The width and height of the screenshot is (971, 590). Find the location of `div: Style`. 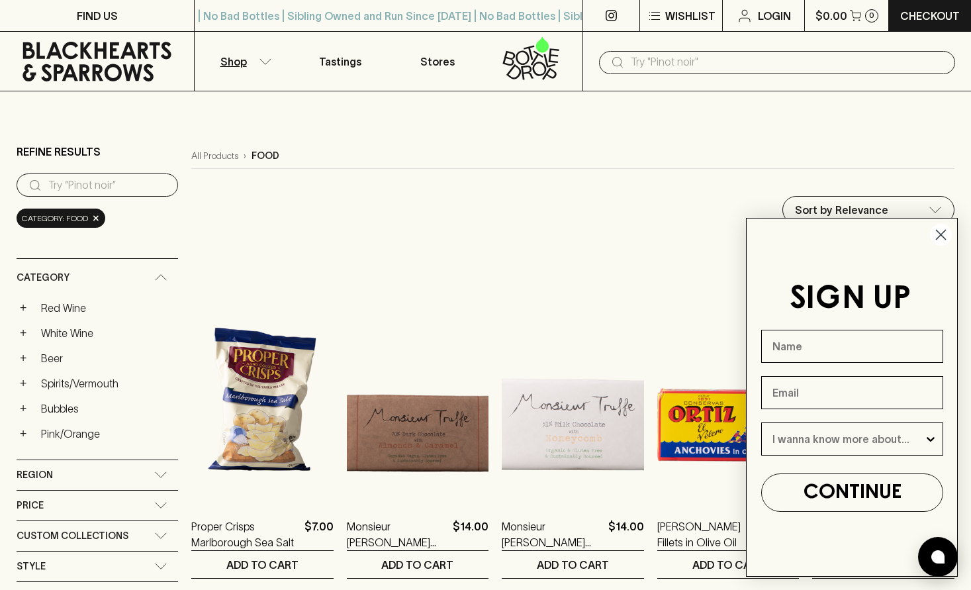

div: Style is located at coordinates (97, 566).